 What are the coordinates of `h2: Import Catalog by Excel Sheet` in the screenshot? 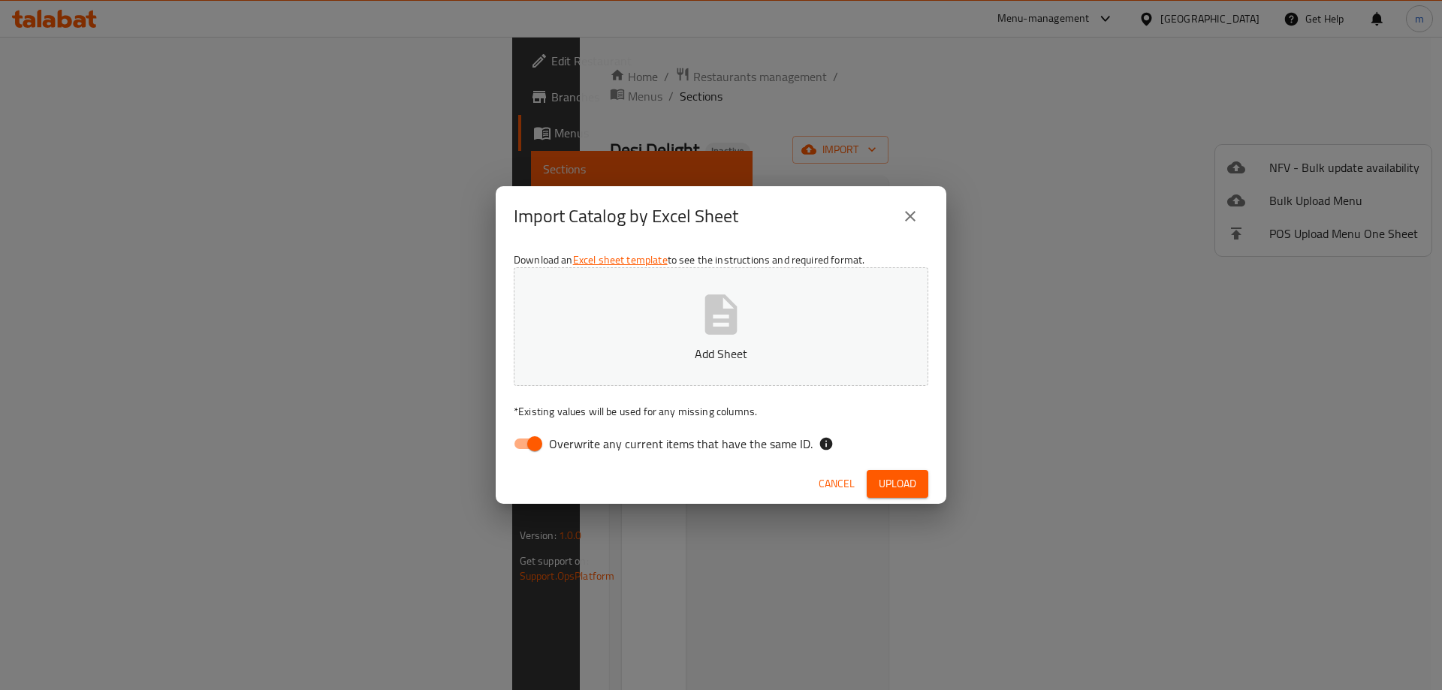 It's located at (626, 216).